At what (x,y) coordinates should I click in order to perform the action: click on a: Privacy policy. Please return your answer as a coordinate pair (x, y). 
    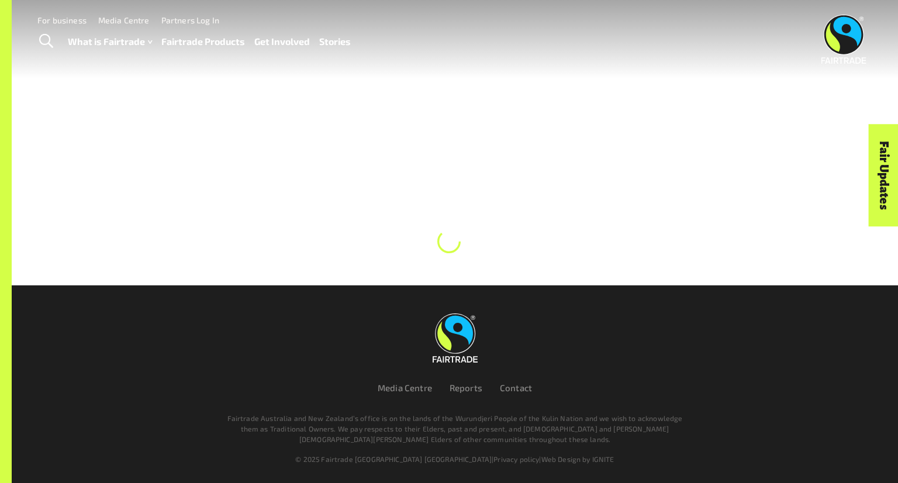
    Looking at the image, I should click on (516, 459).